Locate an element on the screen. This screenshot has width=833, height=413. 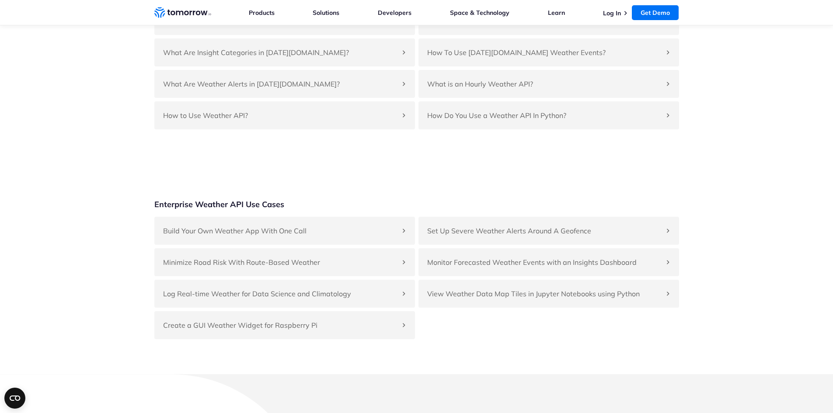
h4: View Weather Data Map Tiles in Jupyter Notebooks using Python is located at coordinates (545, 294).